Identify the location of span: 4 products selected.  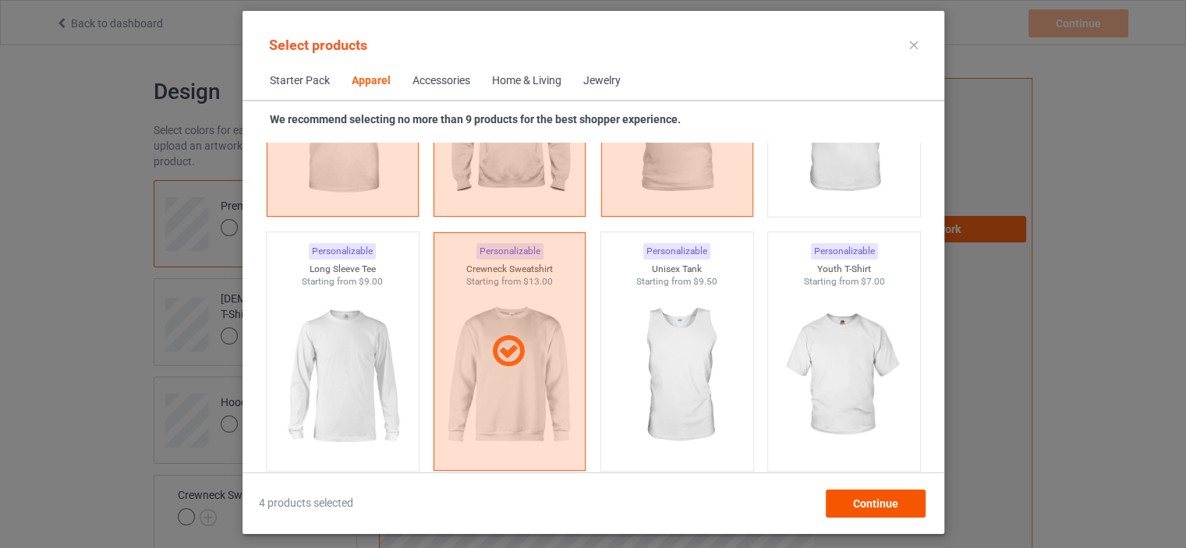
(306, 504).